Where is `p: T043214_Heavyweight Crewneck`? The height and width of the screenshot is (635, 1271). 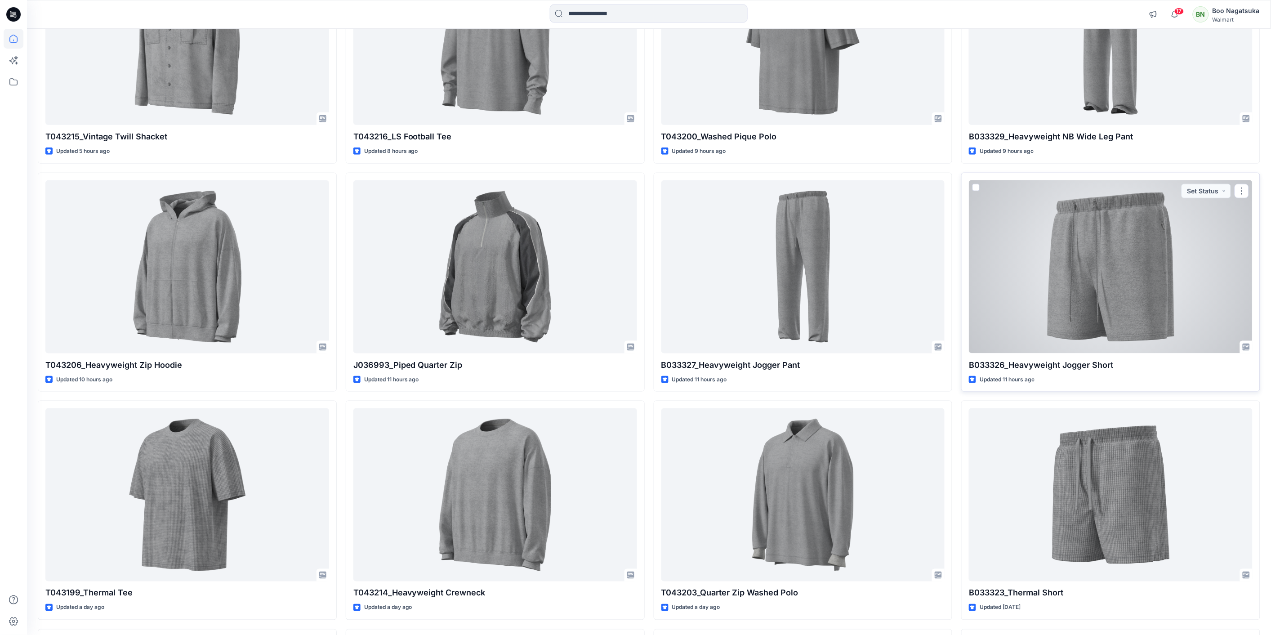
p: T043214_Heavyweight Crewneck is located at coordinates (495, 593).